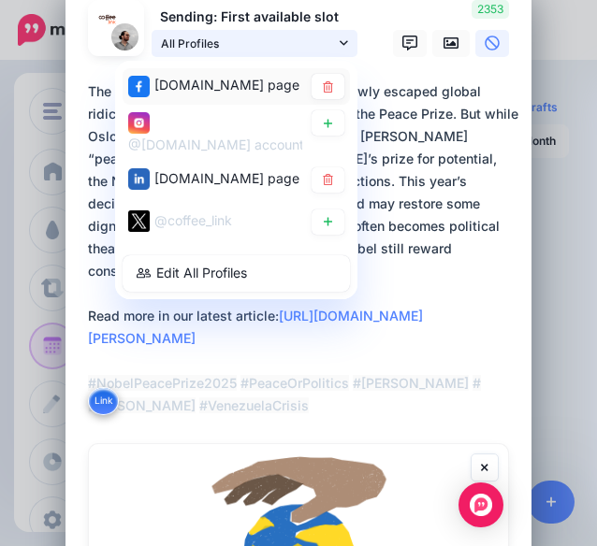  Describe the element at coordinates (236, 272) in the screenshot. I see `a: Edit All Profiles` at that location.